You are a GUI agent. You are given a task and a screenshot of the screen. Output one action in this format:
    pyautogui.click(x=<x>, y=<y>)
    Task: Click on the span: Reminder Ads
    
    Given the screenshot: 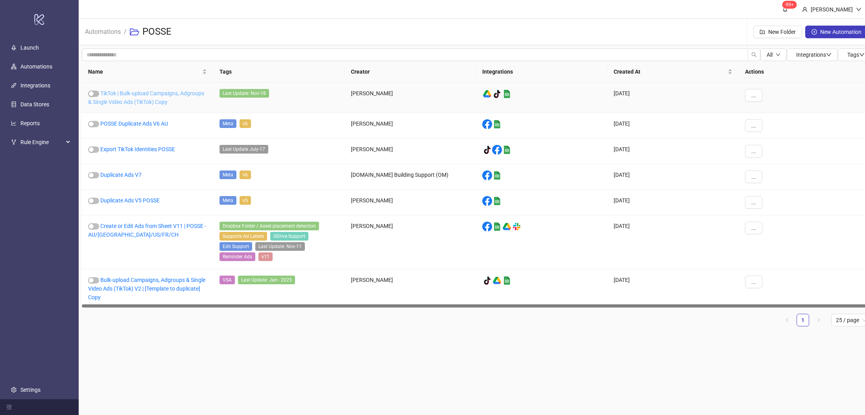 What is the action you would take?
    pyautogui.click(x=237, y=257)
    